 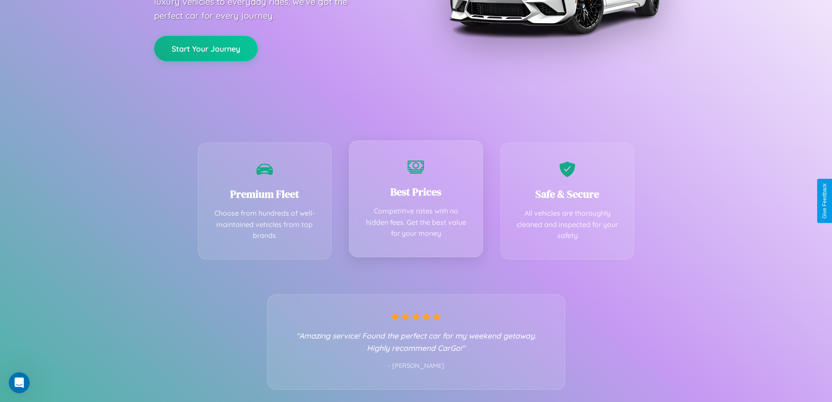 I want to click on button: Start Your Journey, so click(x=206, y=49).